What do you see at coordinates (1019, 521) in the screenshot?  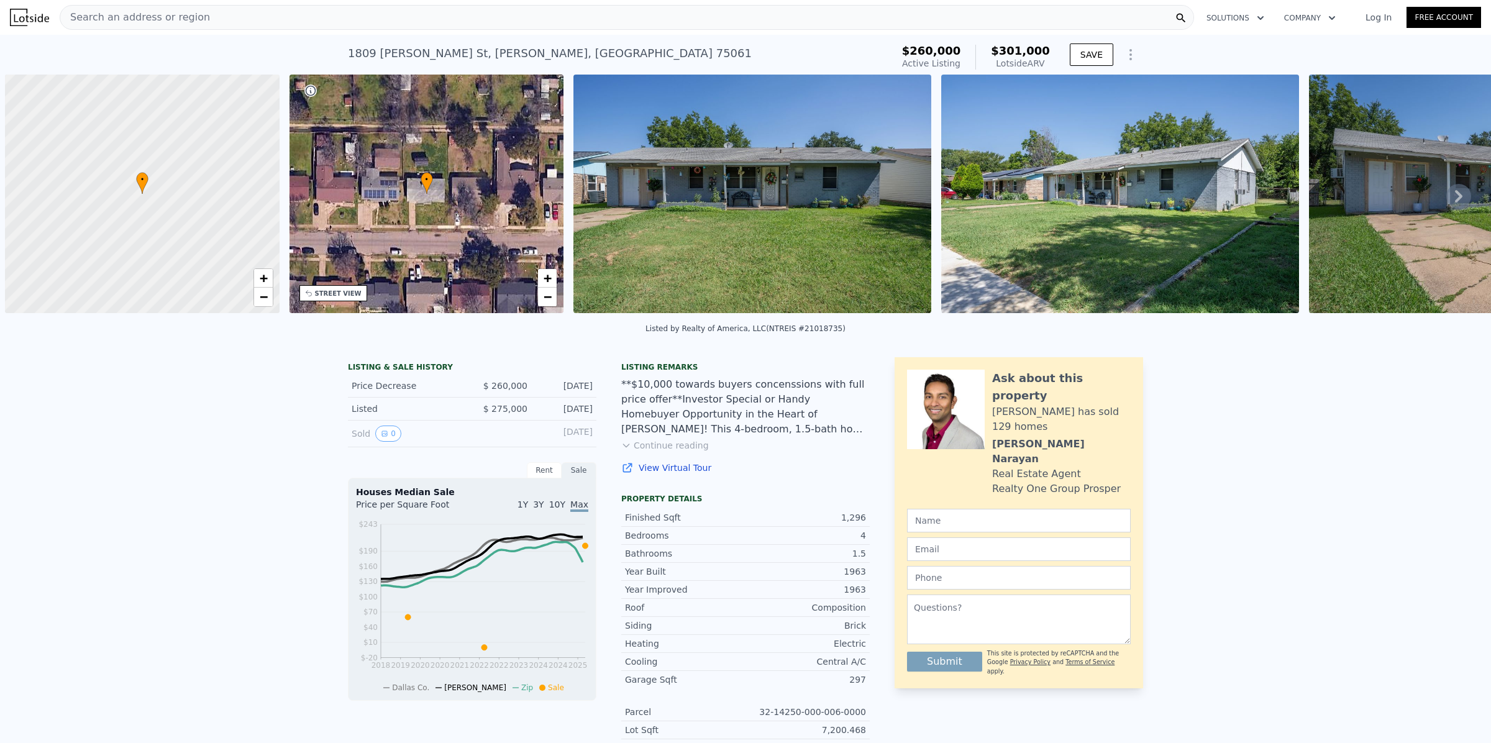 I see `input: Name` at bounding box center [1019, 521].